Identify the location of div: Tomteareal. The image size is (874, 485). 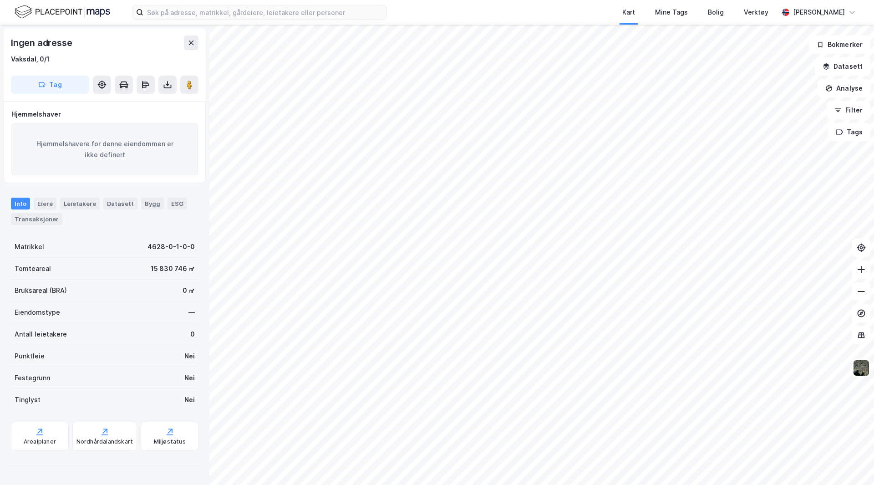
(33, 269).